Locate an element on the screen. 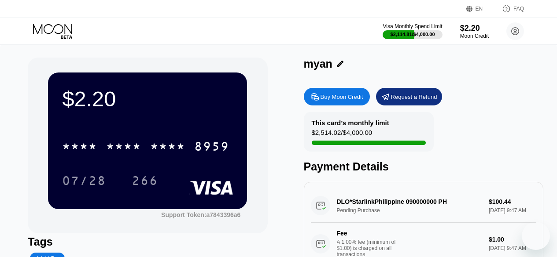 The height and width of the screenshot is (257, 557). div: $2,114.81 / $4,000.00 is located at coordinates (412, 34).